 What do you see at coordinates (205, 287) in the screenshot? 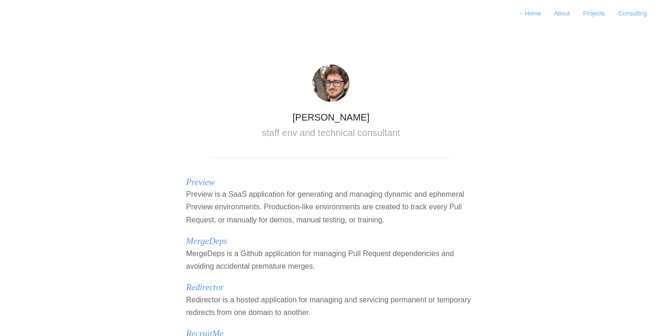
I see `a: Redirector` at bounding box center [205, 287].